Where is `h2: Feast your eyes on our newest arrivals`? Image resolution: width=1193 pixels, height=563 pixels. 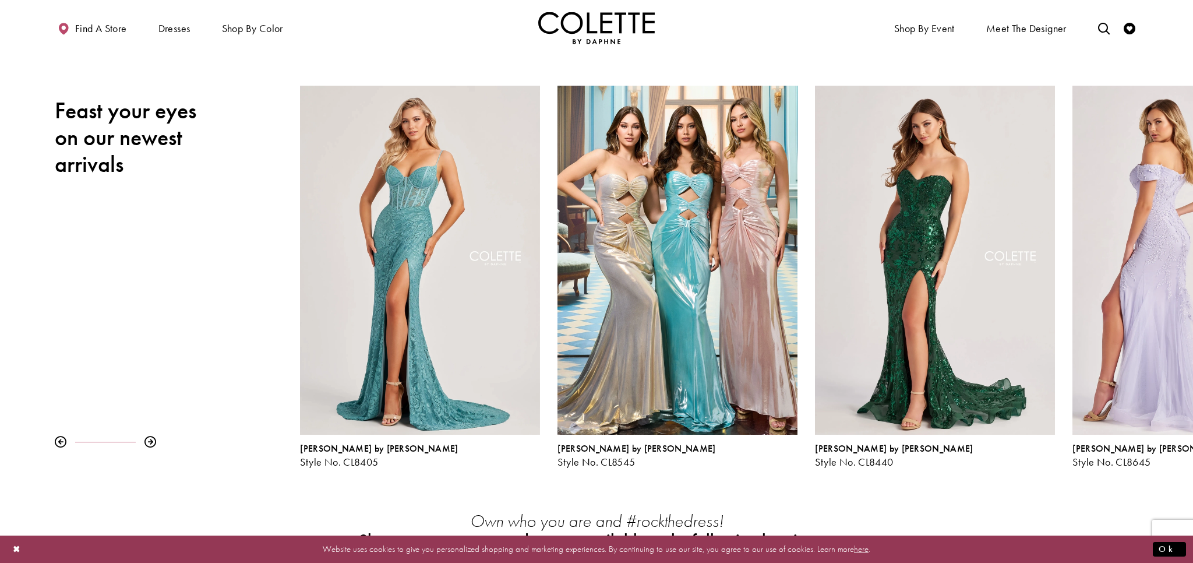
h2: Feast your eyes on our newest arrivals is located at coordinates (131, 138).